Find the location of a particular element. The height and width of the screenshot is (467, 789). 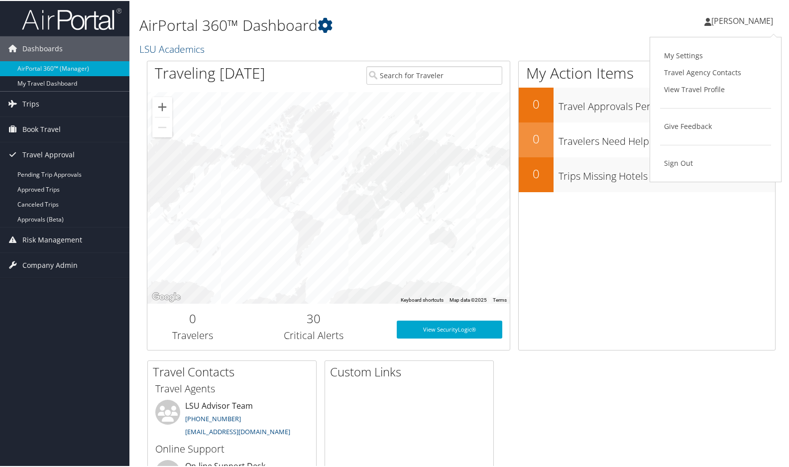

h2: Custom Links is located at coordinates (412, 371).